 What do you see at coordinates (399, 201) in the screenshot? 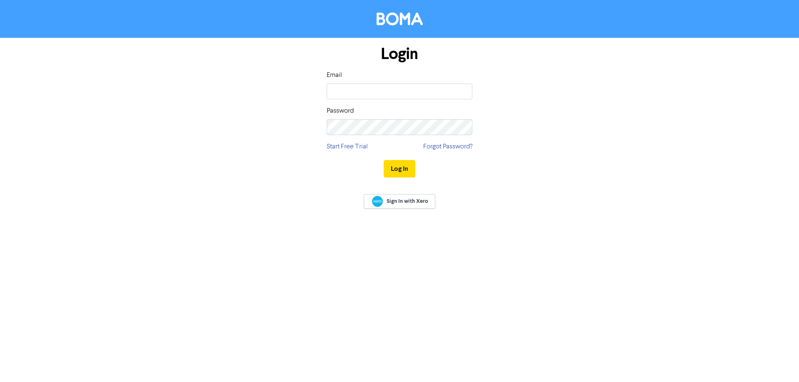
I see `a: Sign In with Xero` at bounding box center [399, 201].